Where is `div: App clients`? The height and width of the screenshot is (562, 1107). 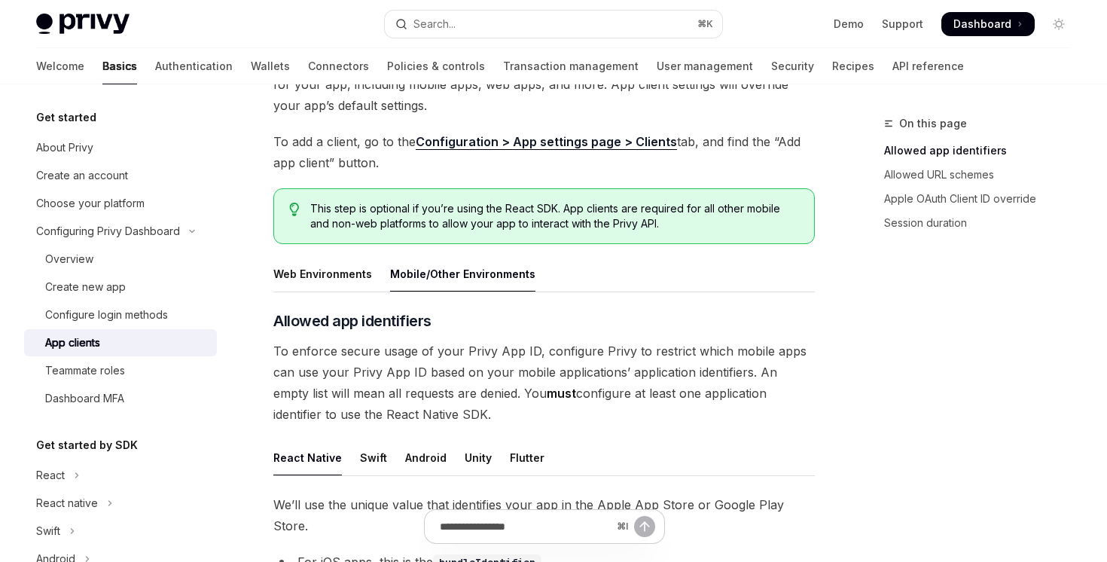 div: App clients is located at coordinates (72, 343).